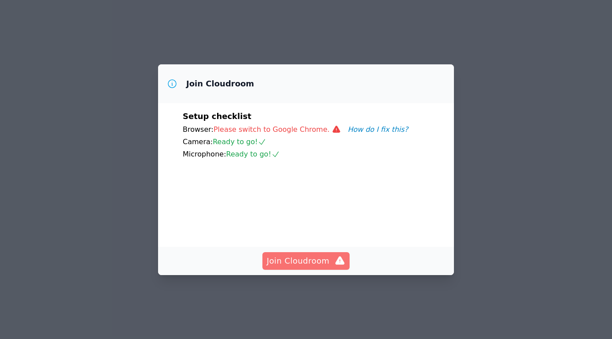 This screenshot has height=339, width=612. I want to click on button: How do I fix this?, so click(378, 129).